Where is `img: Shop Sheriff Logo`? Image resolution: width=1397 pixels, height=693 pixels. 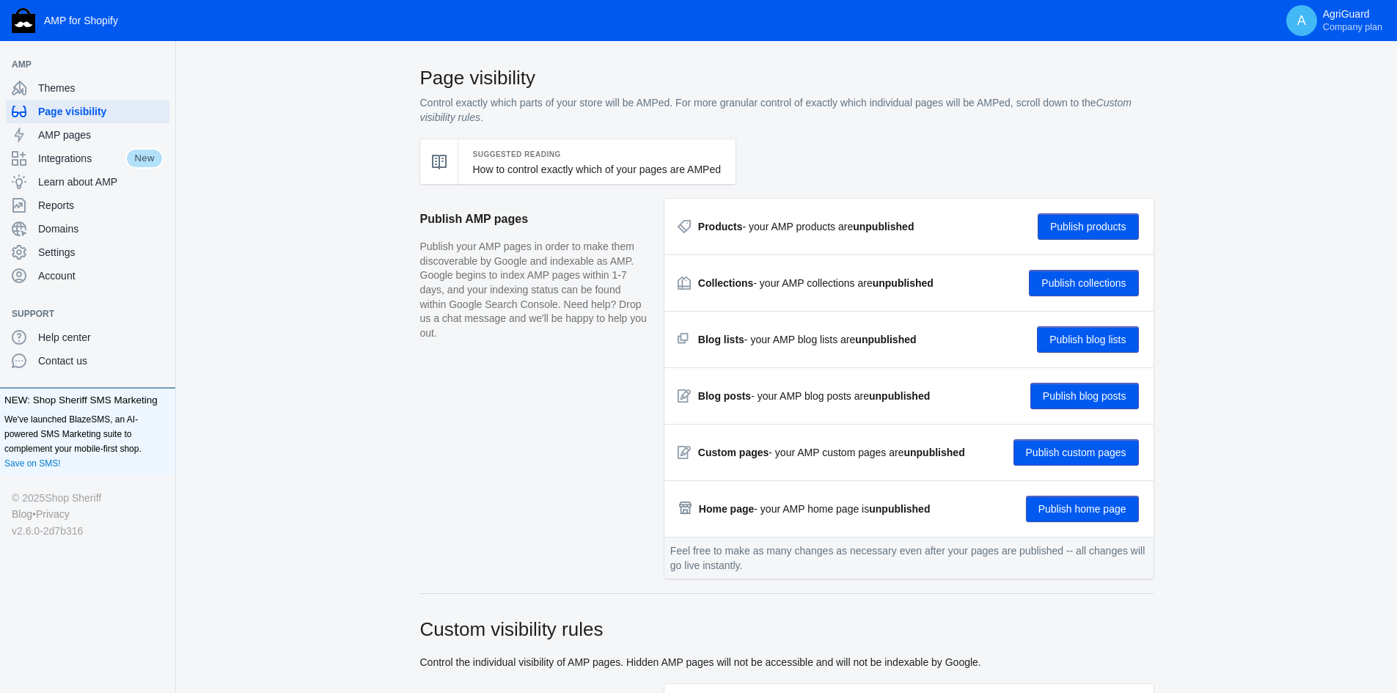
img: Shop Sheriff Logo is located at coordinates (23, 21).